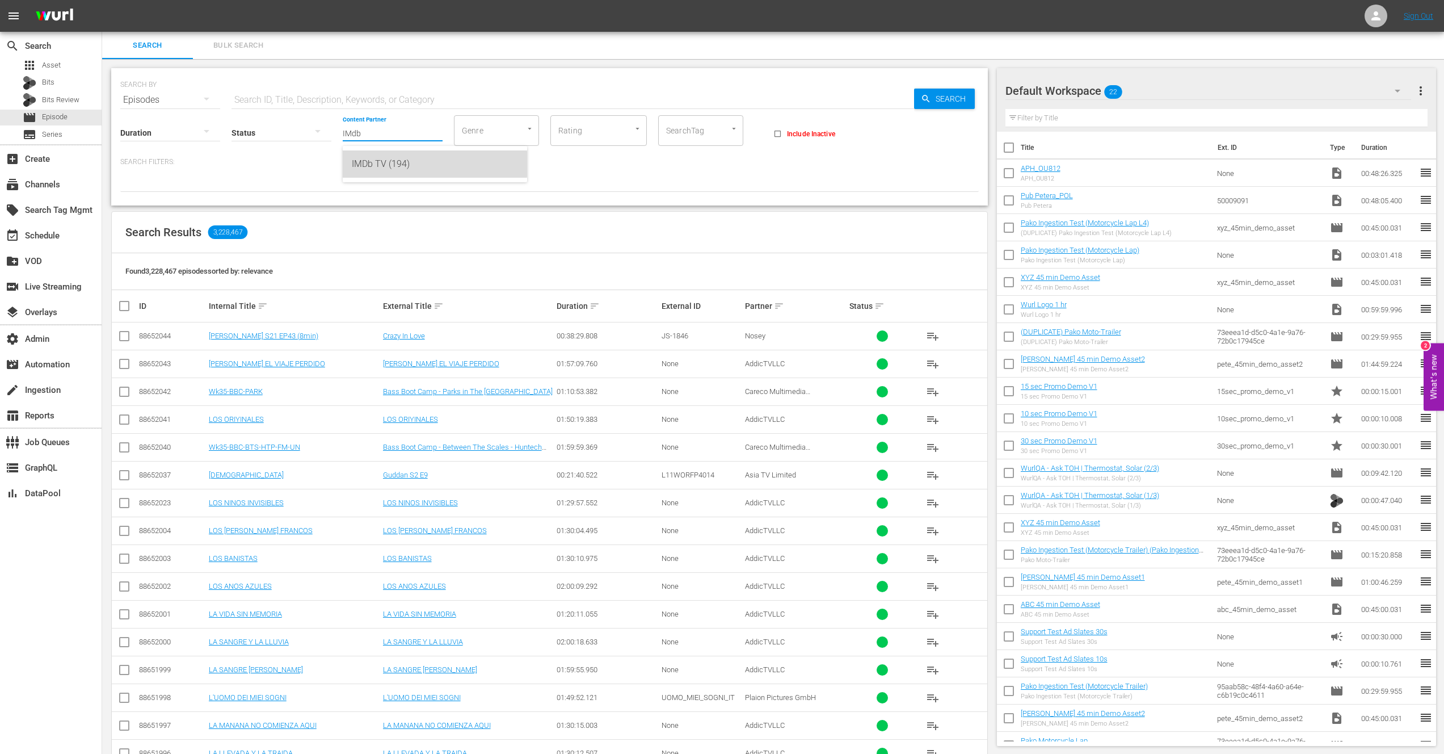 This screenshot has width=1444, height=754. Describe the element at coordinates (228, 232) in the screenshot. I see `span: 3,228,467` at that location.